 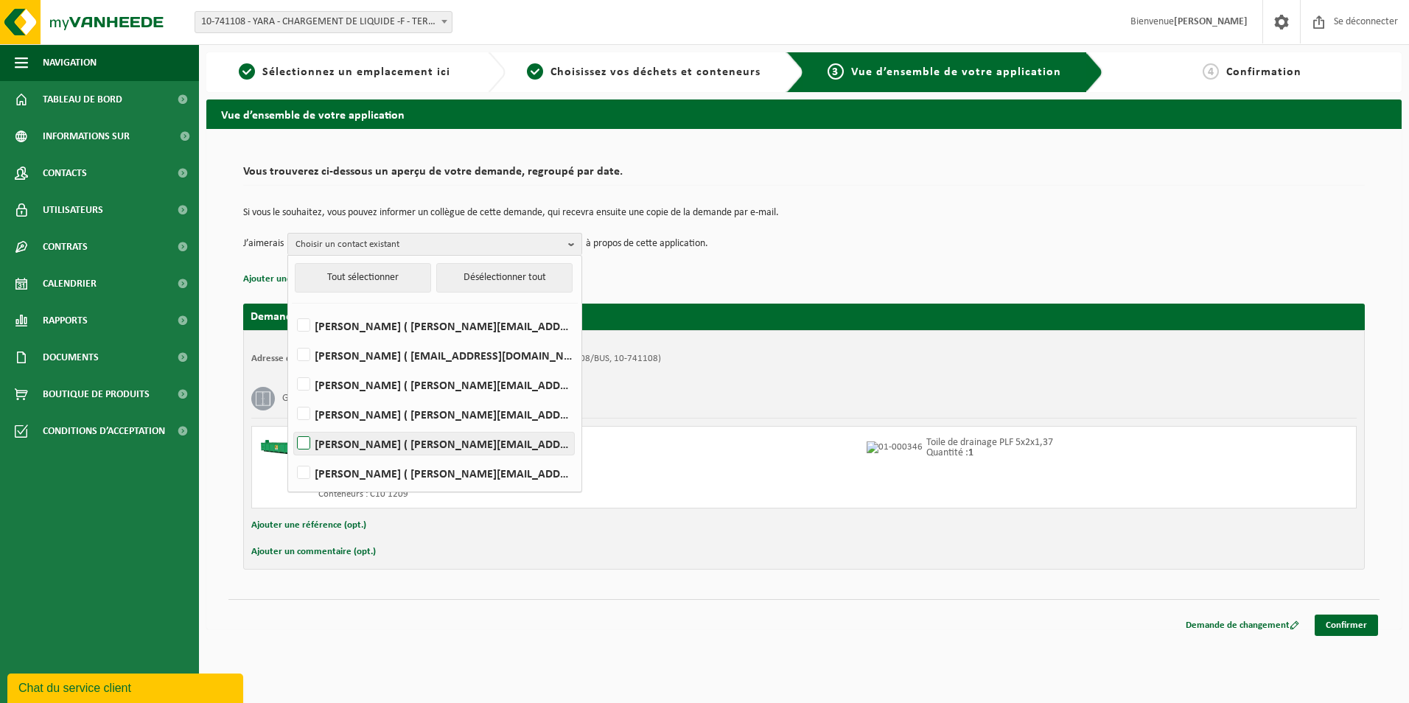 I want to click on span: 10-741108 - YARA - LIQUID LOADING -F - TERTRE, so click(x=324, y=22).